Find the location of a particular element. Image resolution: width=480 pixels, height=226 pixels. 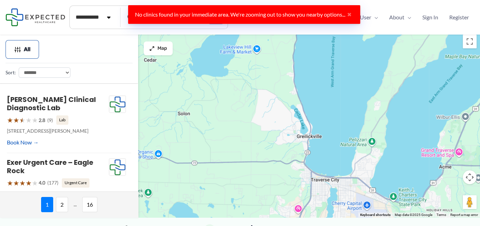

img: Filter is located at coordinates (18, 49).